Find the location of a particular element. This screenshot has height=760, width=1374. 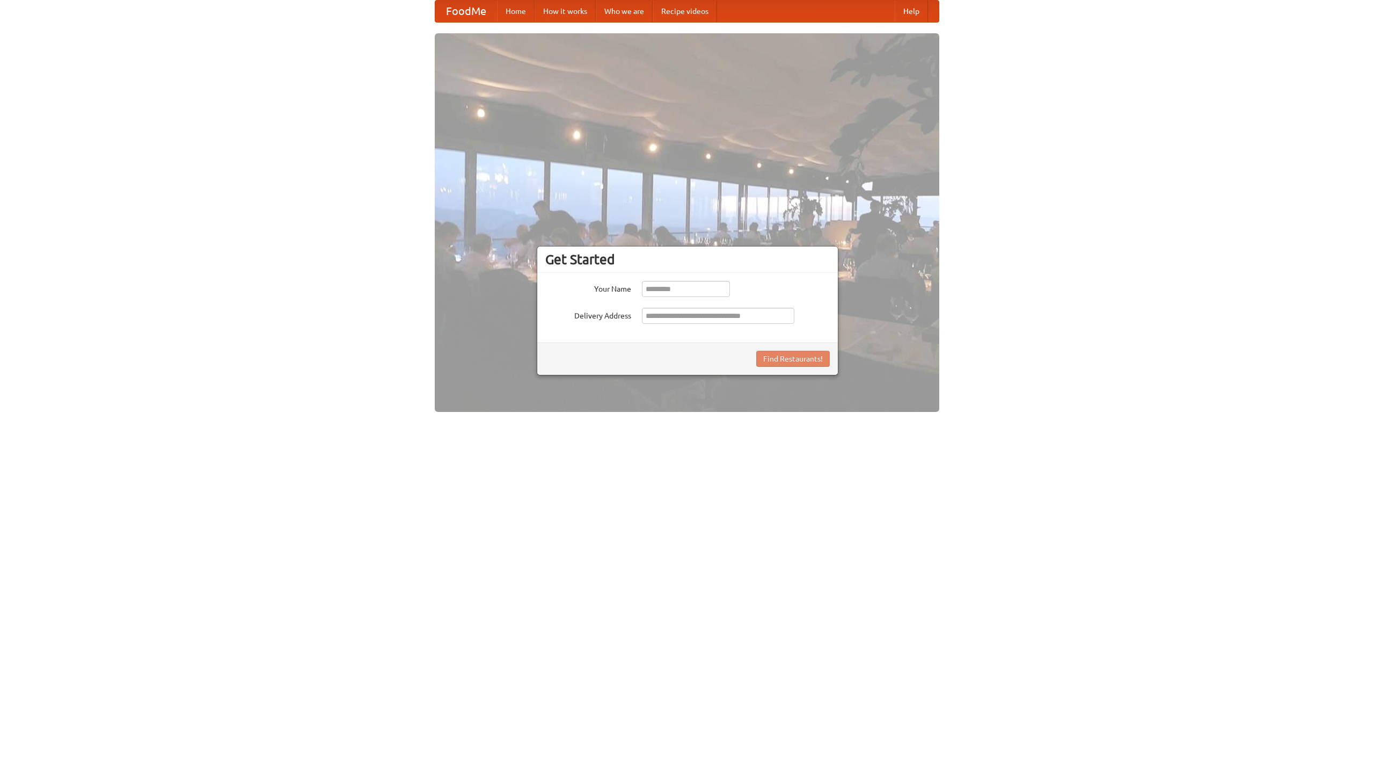

button: Find Restaurants! is located at coordinates (793, 359).